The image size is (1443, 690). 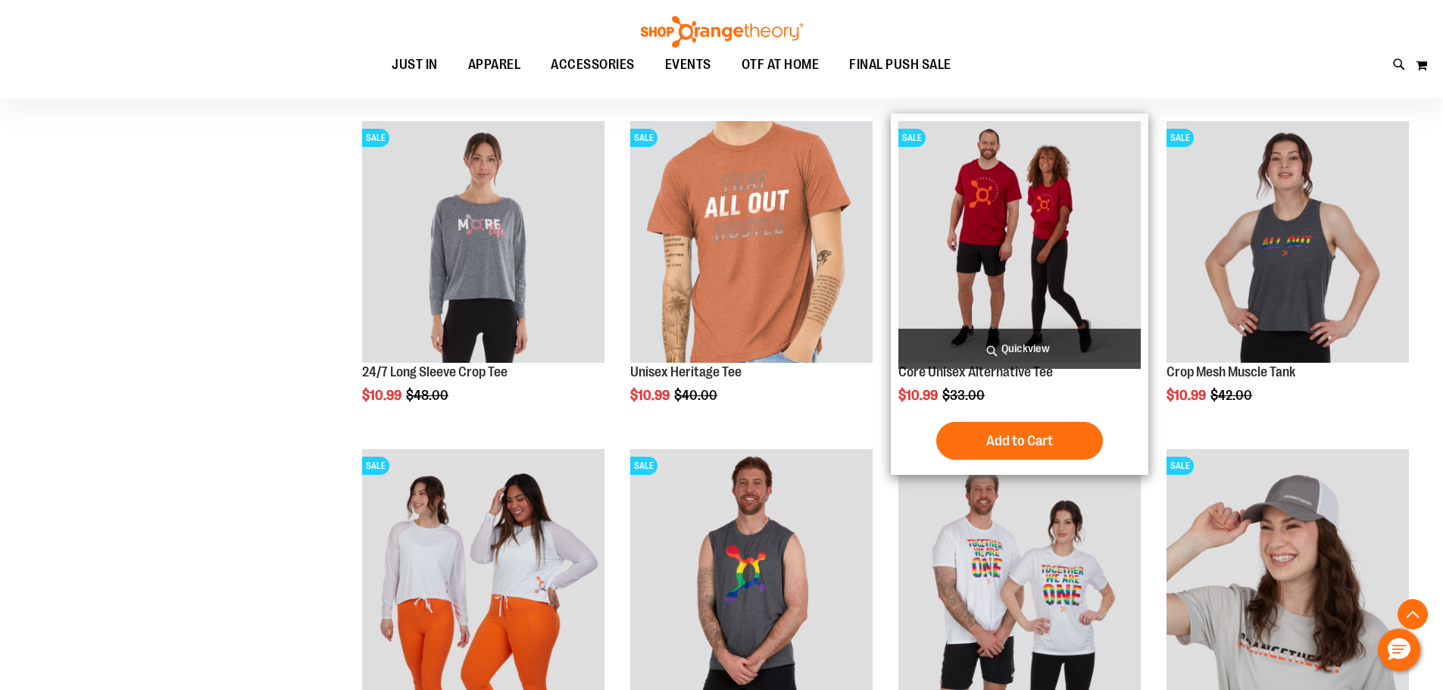 What do you see at coordinates (1399, 650) in the screenshot?
I see `button: Hello, have a question? Let’s chat.` at bounding box center [1399, 650].